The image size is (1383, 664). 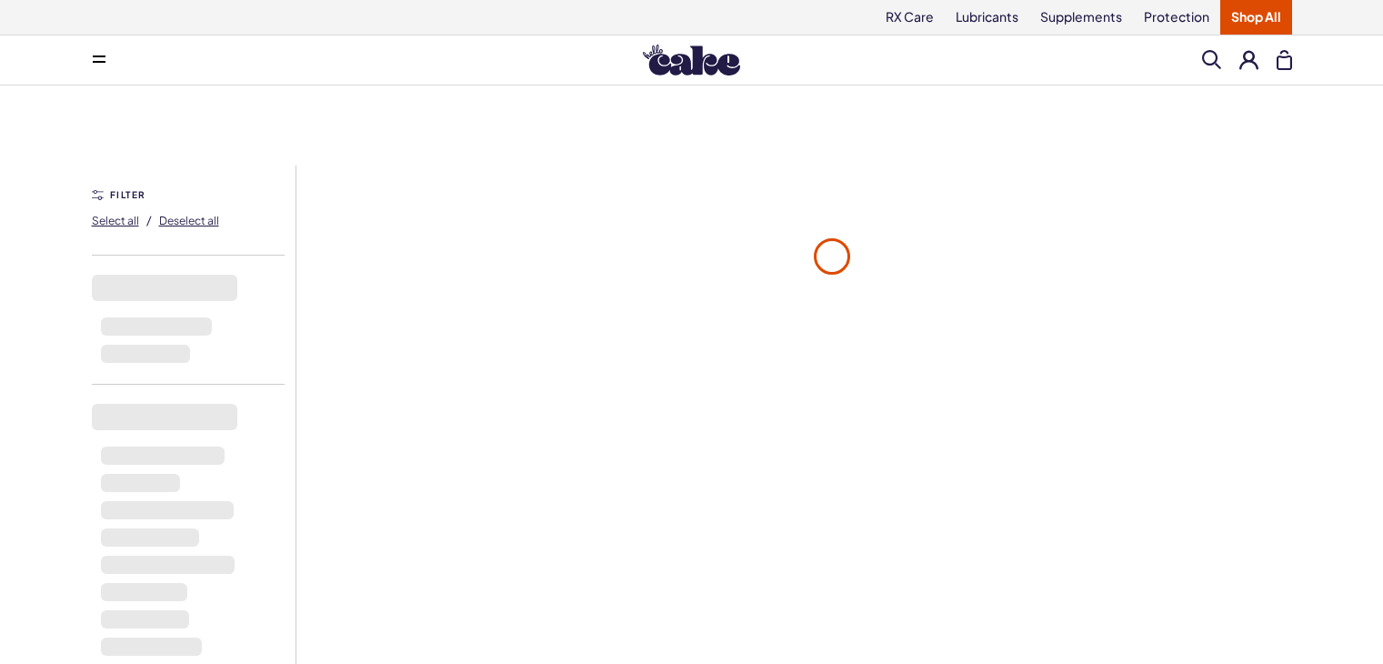 I want to click on button: Select all, so click(x=115, y=220).